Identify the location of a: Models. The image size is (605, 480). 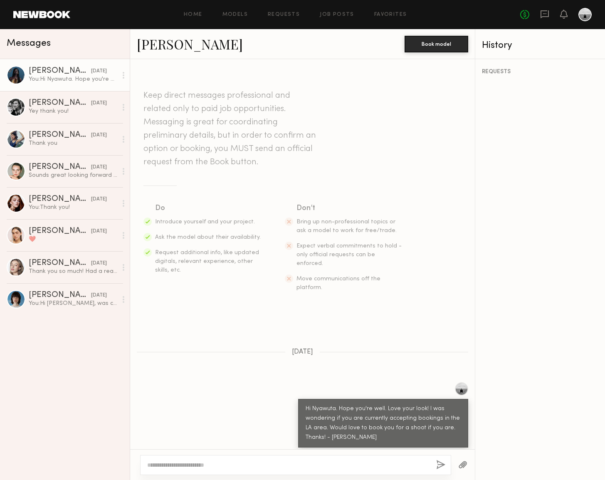
(235, 15).